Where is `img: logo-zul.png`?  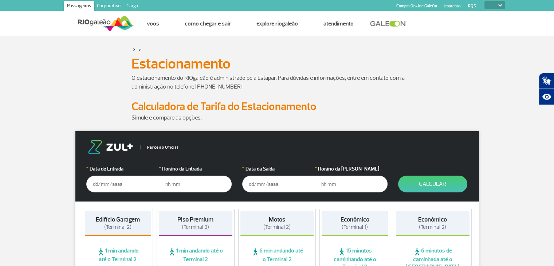
img: logo-zul.png is located at coordinates (110, 147).